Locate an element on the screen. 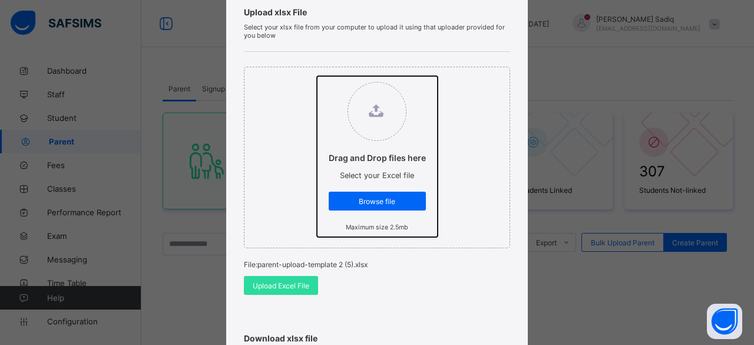 The width and height of the screenshot is (754, 345). span: Select your xlsx file from your computer to upload it using that uploader provided for you below is located at coordinates (377, 31).